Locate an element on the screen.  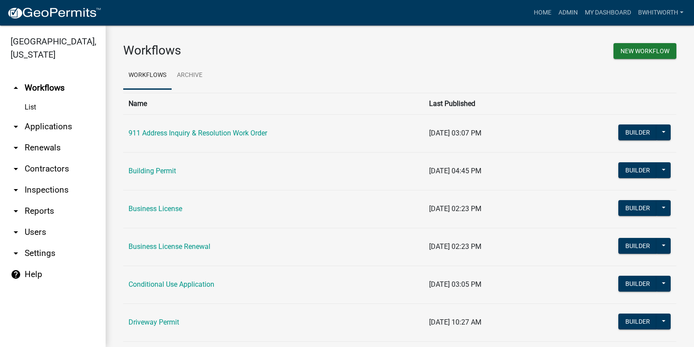
th: Last Published is located at coordinates (486, 103).